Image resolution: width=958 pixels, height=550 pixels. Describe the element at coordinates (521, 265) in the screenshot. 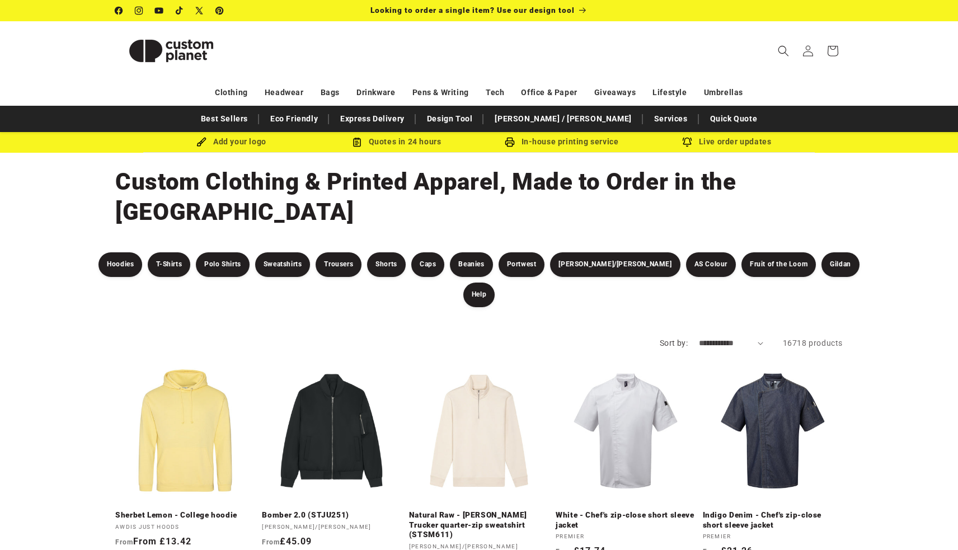

I see `a: Portwest` at that location.